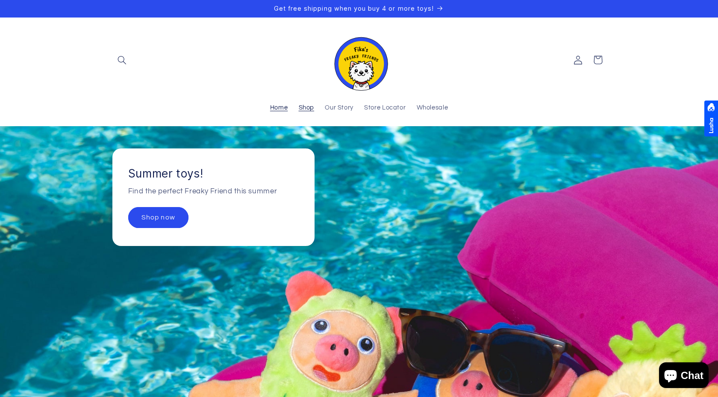  I want to click on p: Find the perfect Freaky Friend this summer, so click(202, 192).